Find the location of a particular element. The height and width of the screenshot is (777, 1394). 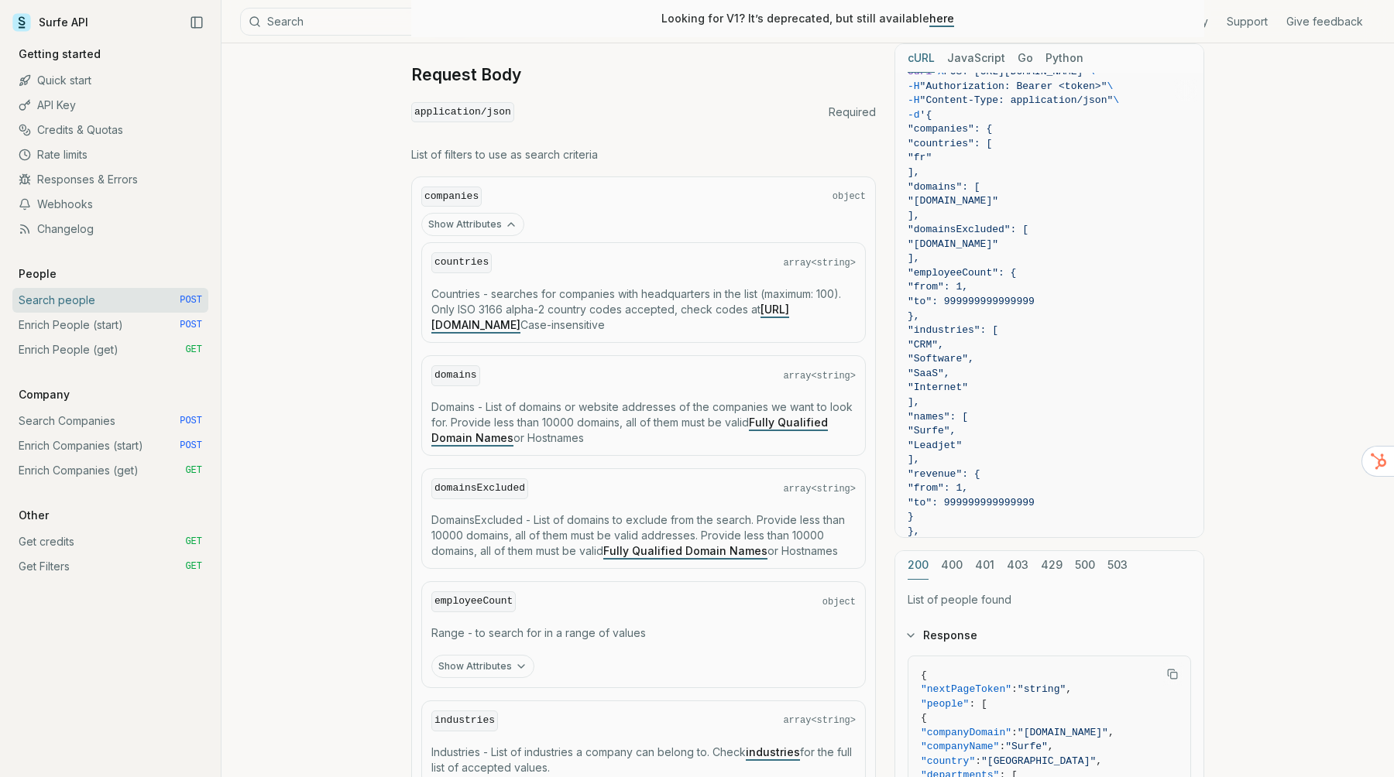

span: "nextPageToken" is located at coordinates (966, 689).